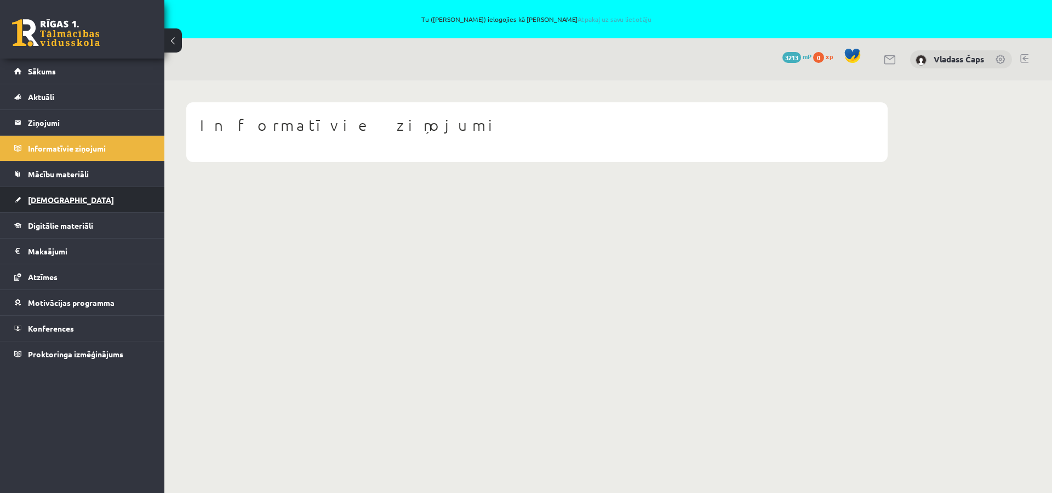 Image resolution: width=1052 pixels, height=493 pixels. Describe the element at coordinates (41, 97) in the screenshot. I see `span: Aktuāli` at that location.